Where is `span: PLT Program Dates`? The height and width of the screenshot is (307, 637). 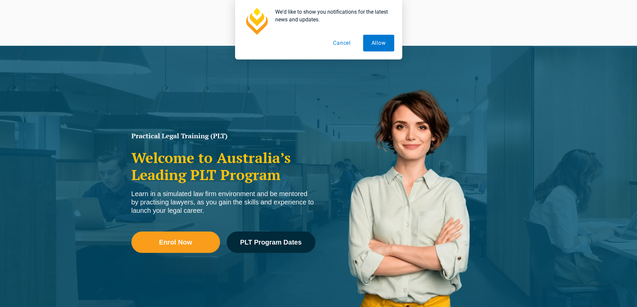 span: PLT Program Dates is located at coordinates (271, 242).